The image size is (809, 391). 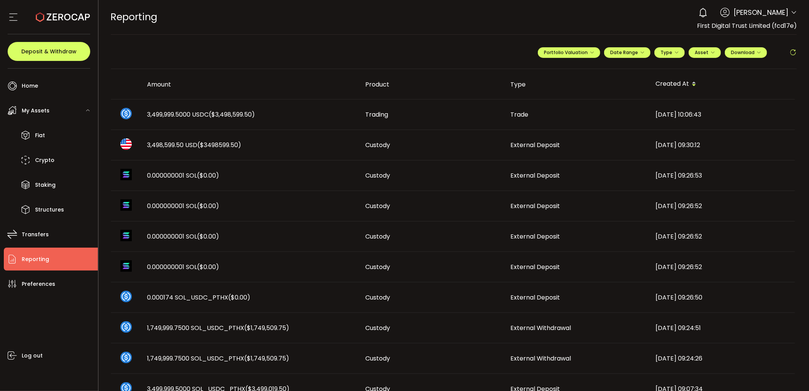 What do you see at coordinates (32, 355) in the screenshot?
I see `span: Log out` at bounding box center [32, 355].